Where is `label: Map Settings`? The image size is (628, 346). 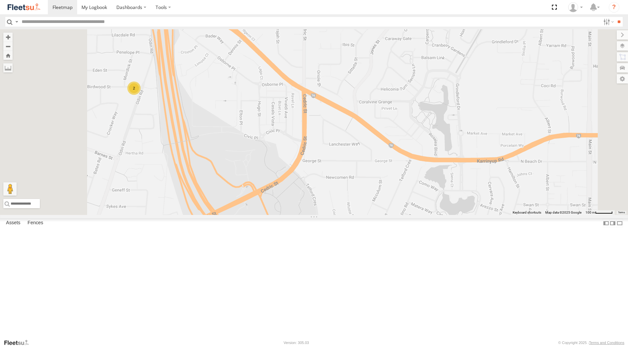 label: Map Settings is located at coordinates (622, 79).